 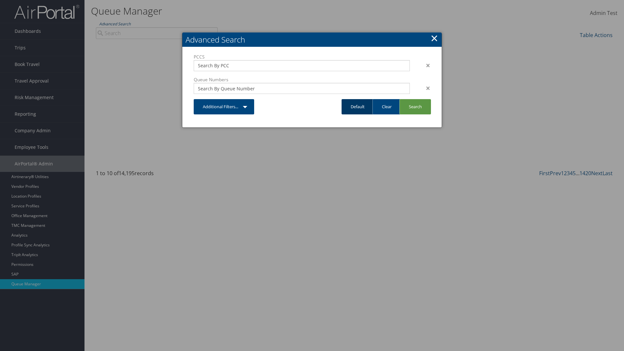 What do you see at coordinates (301, 80) in the screenshot?
I see `label: Queue Numbers` at bounding box center [301, 80].